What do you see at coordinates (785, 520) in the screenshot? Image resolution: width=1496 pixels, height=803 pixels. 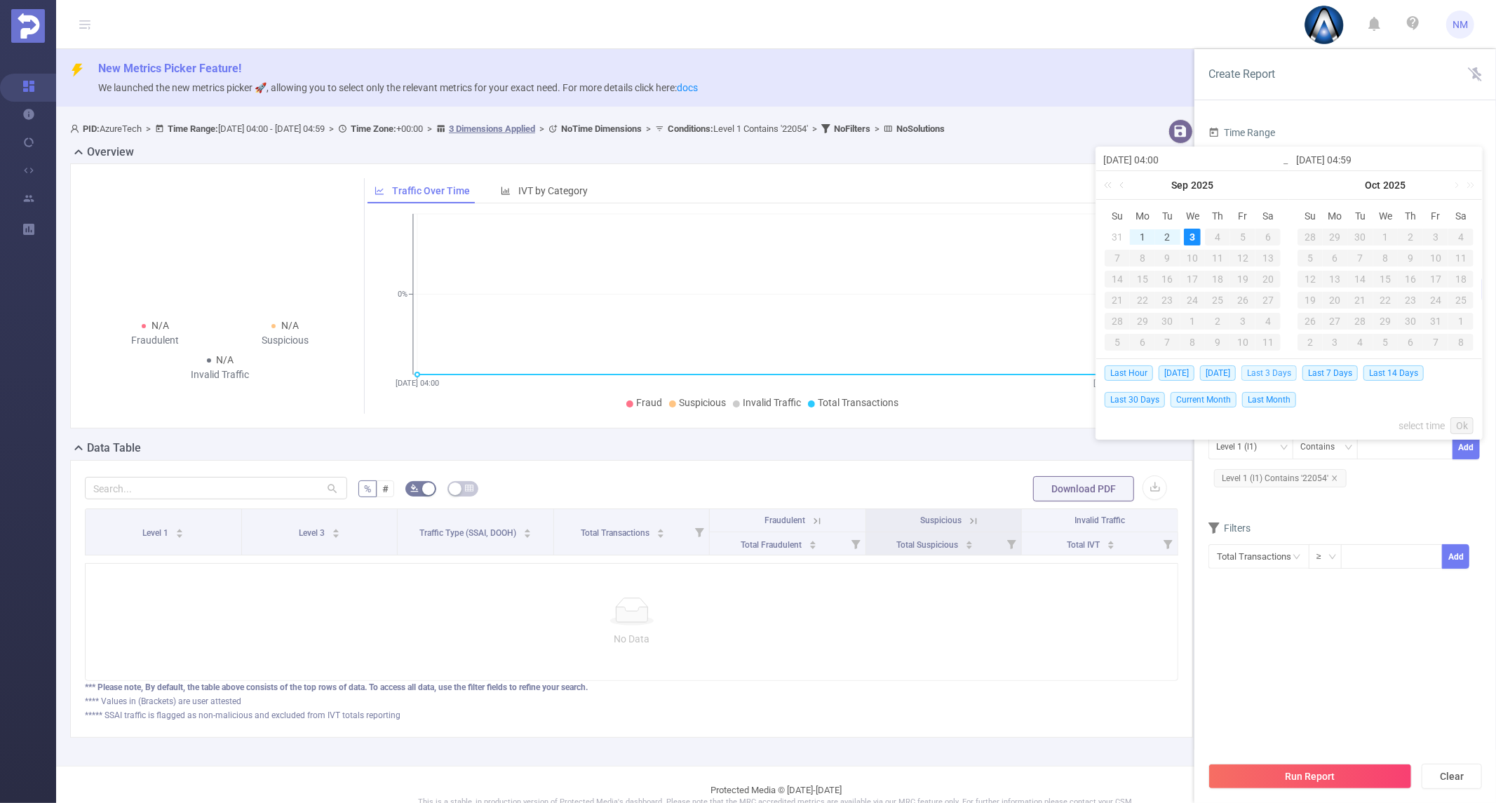 I see `span: Fraudulent` at bounding box center [785, 520].